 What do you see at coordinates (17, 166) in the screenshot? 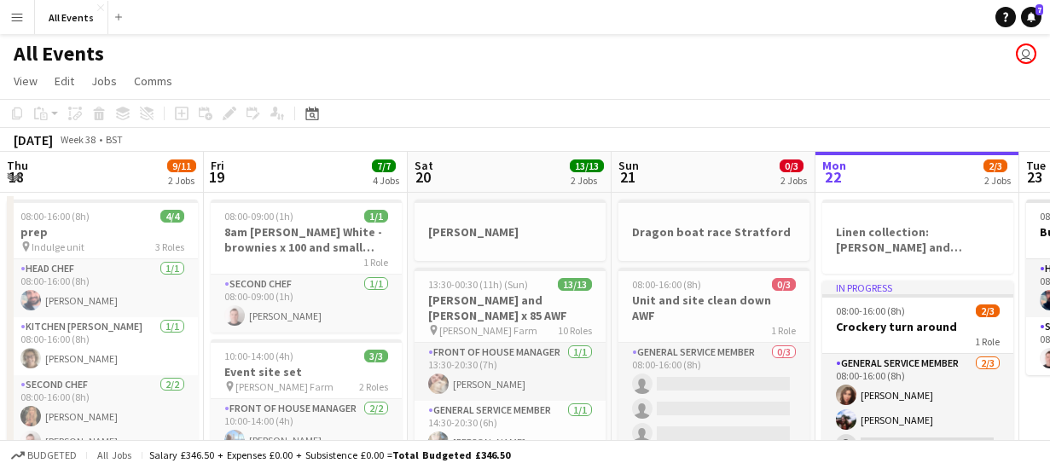
I see `span: Thu` at bounding box center [17, 166].